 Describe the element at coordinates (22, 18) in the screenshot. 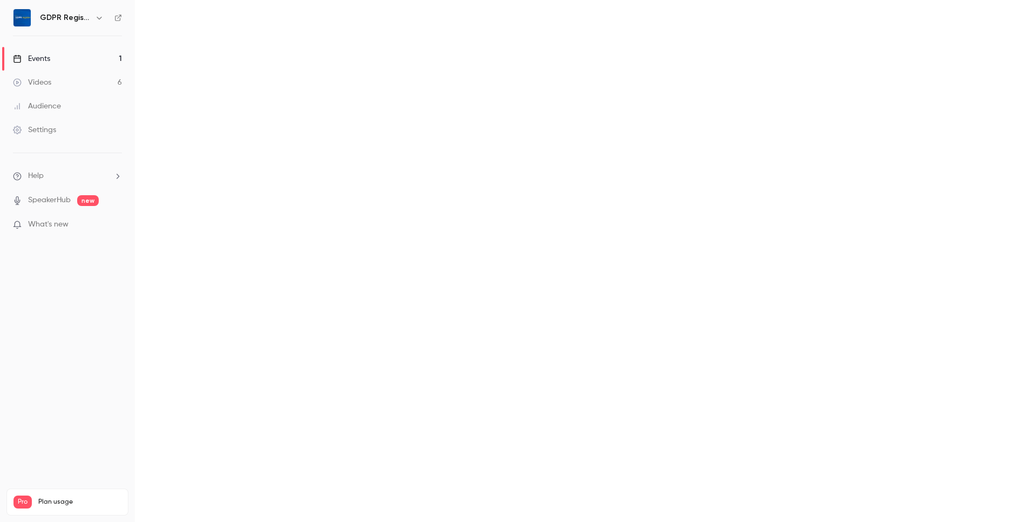

I see `img: GDPR Register` at that location.